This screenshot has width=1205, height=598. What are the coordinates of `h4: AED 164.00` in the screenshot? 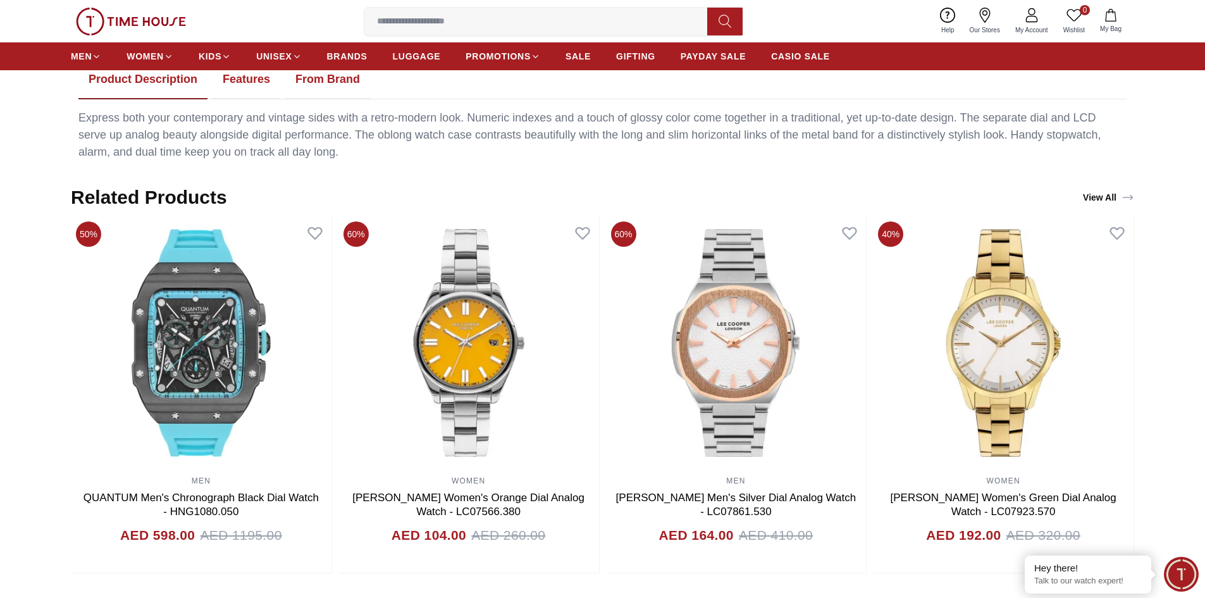 It's located at (697, 535).